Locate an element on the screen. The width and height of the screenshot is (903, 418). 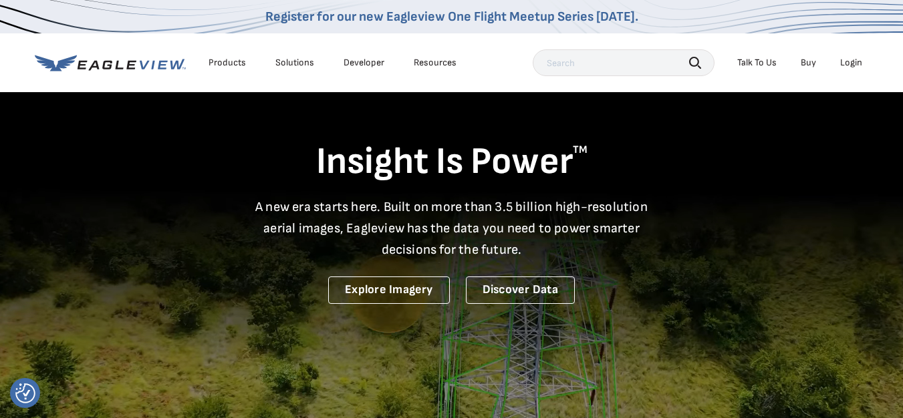
div: Solutions is located at coordinates (295, 63).